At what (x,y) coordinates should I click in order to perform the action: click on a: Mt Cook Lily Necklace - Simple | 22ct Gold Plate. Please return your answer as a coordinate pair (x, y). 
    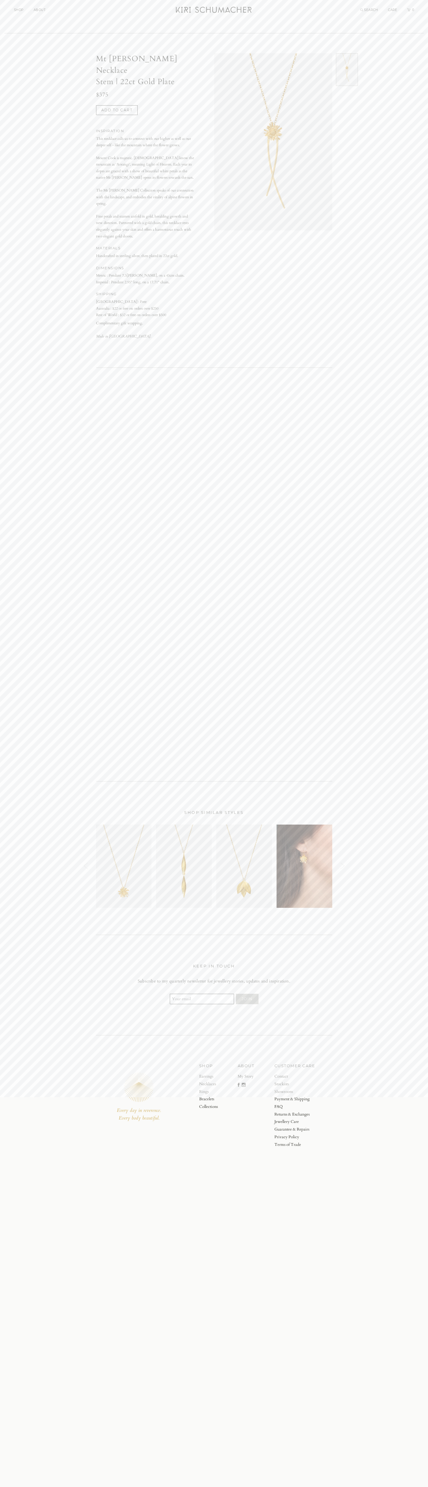
    Looking at the image, I should click on (124, 866).